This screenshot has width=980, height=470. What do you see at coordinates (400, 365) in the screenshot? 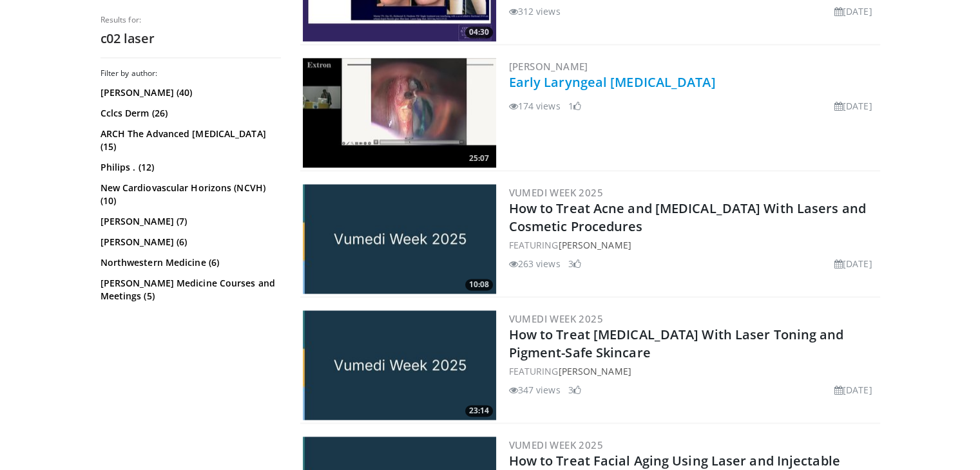
I see `img: 9db066af-7e17-43da-b671-d3e24ffb0d6b.jpg.300x170_q85_crop-smart_upscale.jpg` at bounding box center [400, 365].